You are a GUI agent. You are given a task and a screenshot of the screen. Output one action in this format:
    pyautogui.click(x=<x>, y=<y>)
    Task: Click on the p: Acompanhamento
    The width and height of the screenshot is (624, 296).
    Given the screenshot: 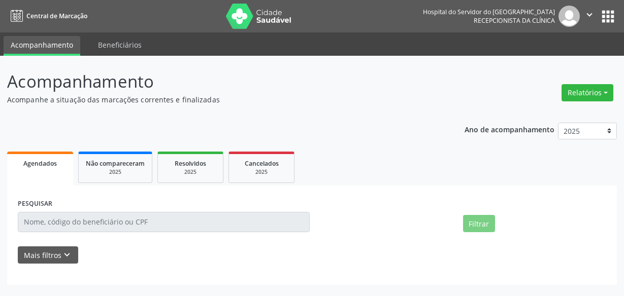 What is the action you would take?
    pyautogui.click(x=220, y=82)
    